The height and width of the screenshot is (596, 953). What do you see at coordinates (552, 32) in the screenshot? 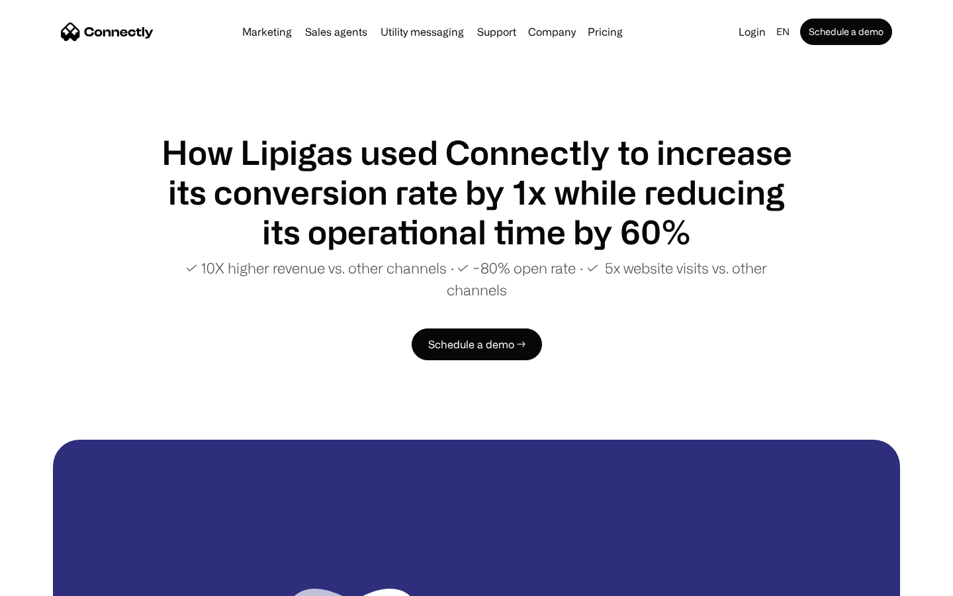
I see `div: Company` at bounding box center [552, 32].